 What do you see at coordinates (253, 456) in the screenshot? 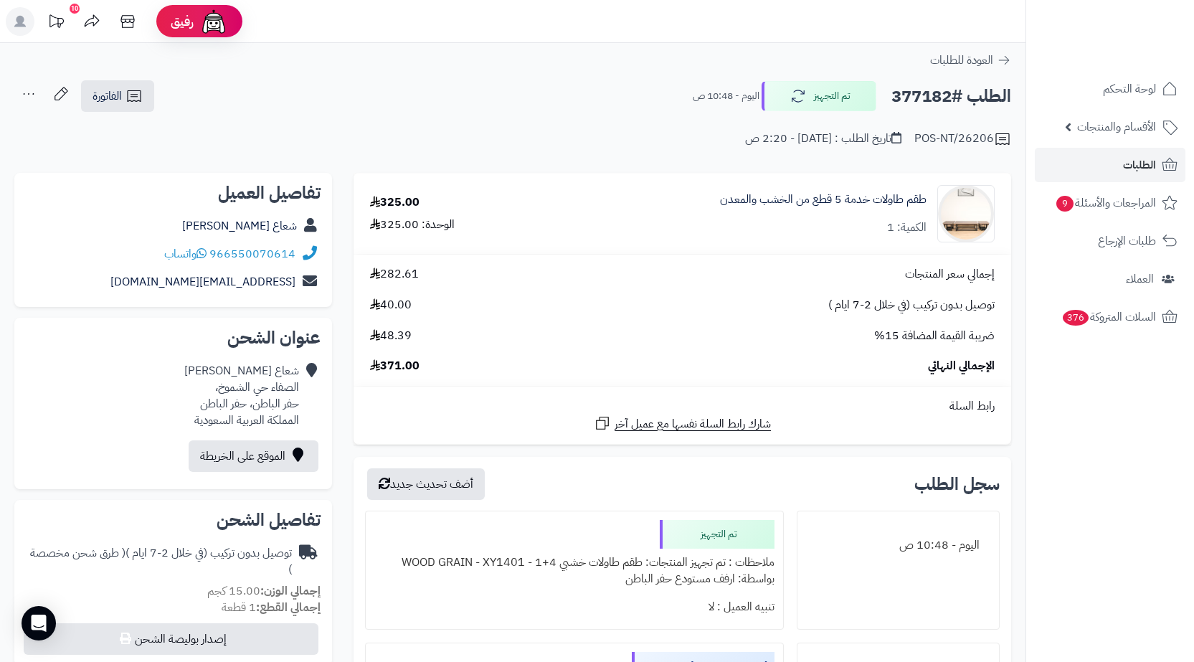
I see `a: الموقع على الخريطة` at bounding box center [253, 456].